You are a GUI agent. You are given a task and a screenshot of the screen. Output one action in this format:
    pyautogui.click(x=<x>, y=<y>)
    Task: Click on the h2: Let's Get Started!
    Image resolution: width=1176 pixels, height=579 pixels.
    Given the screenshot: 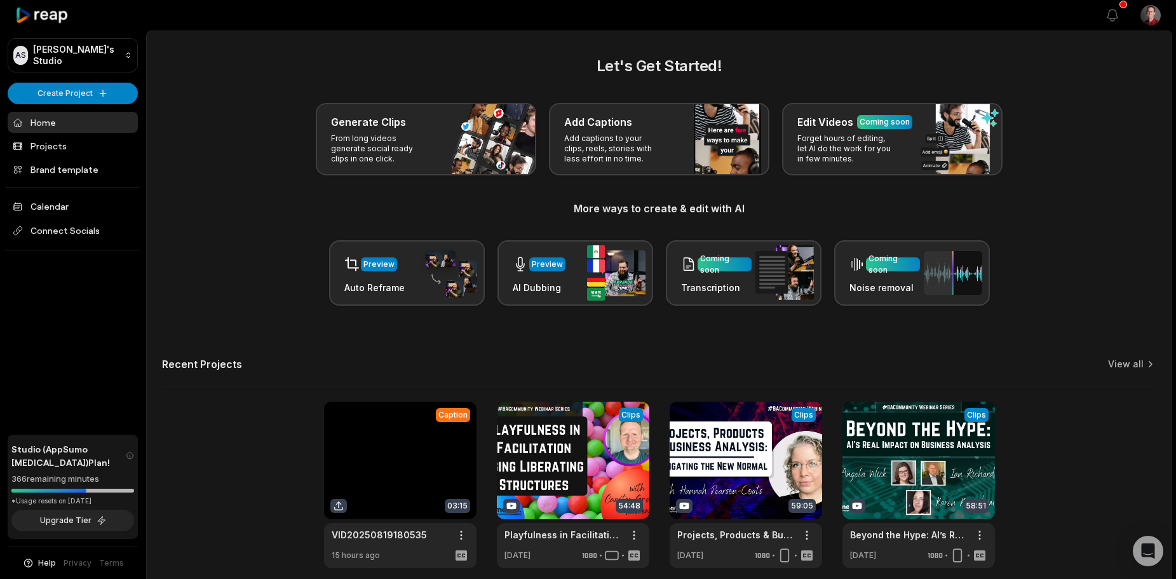 What is the action you would take?
    pyautogui.click(x=659, y=66)
    